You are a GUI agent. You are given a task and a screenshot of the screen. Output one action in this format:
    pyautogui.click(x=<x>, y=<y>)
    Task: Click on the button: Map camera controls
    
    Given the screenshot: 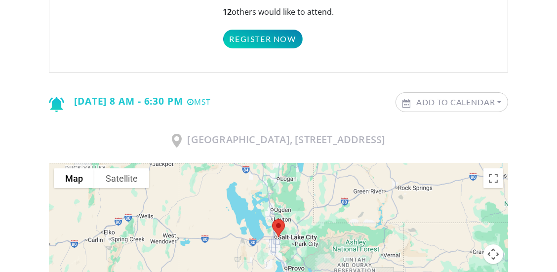 What is the action you would take?
    pyautogui.click(x=493, y=254)
    